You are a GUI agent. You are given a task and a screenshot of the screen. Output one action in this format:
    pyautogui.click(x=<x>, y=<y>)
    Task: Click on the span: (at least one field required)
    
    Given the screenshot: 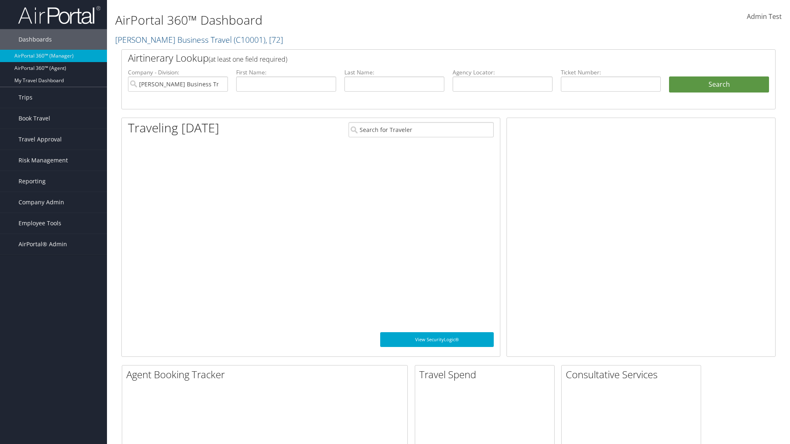 What is the action you would take?
    pyautogui.click(x=248, y=59)
    